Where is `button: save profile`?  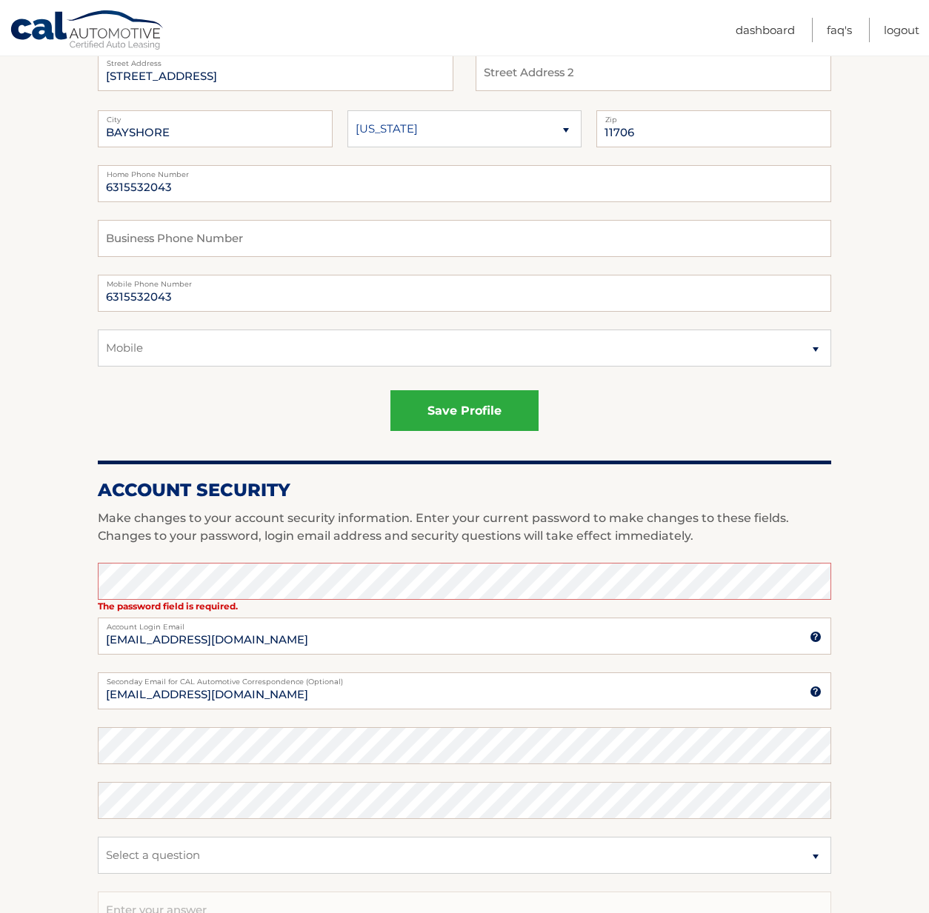
button: save profile is located at coordinates (465, 410).